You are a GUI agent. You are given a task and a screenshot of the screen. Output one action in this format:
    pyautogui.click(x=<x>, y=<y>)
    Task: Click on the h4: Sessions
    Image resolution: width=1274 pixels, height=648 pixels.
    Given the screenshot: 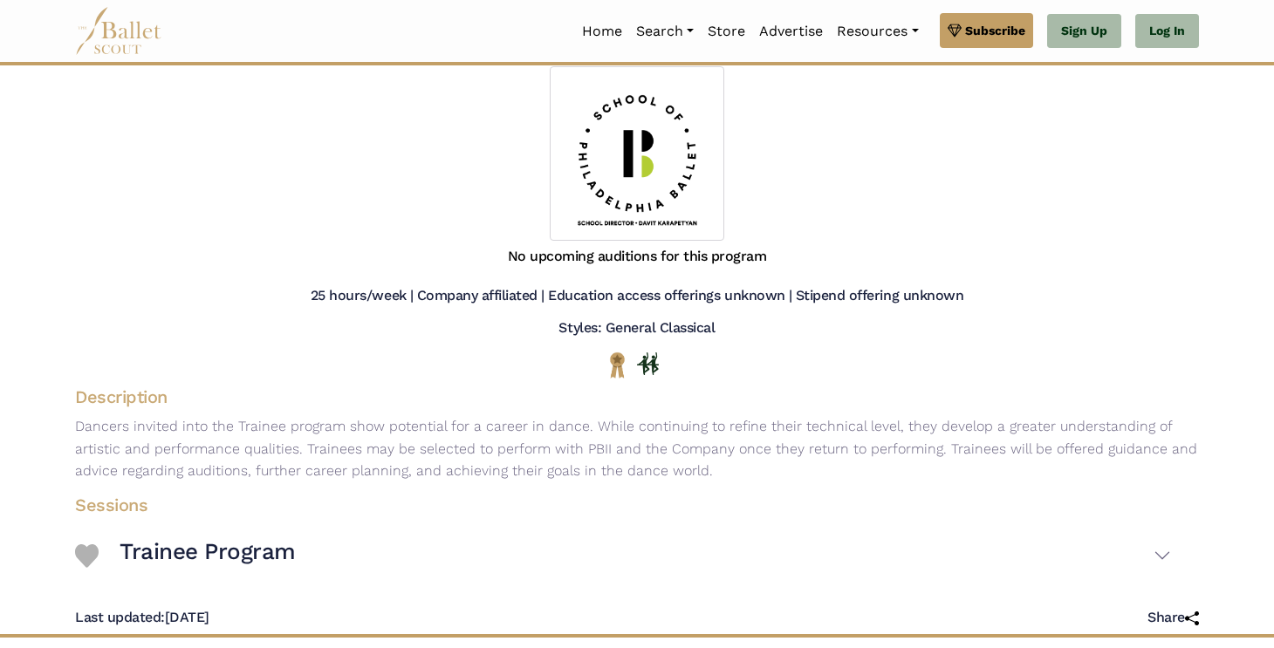 What is the action you would take?
    pyautogui.click(x=623, y=505)
    